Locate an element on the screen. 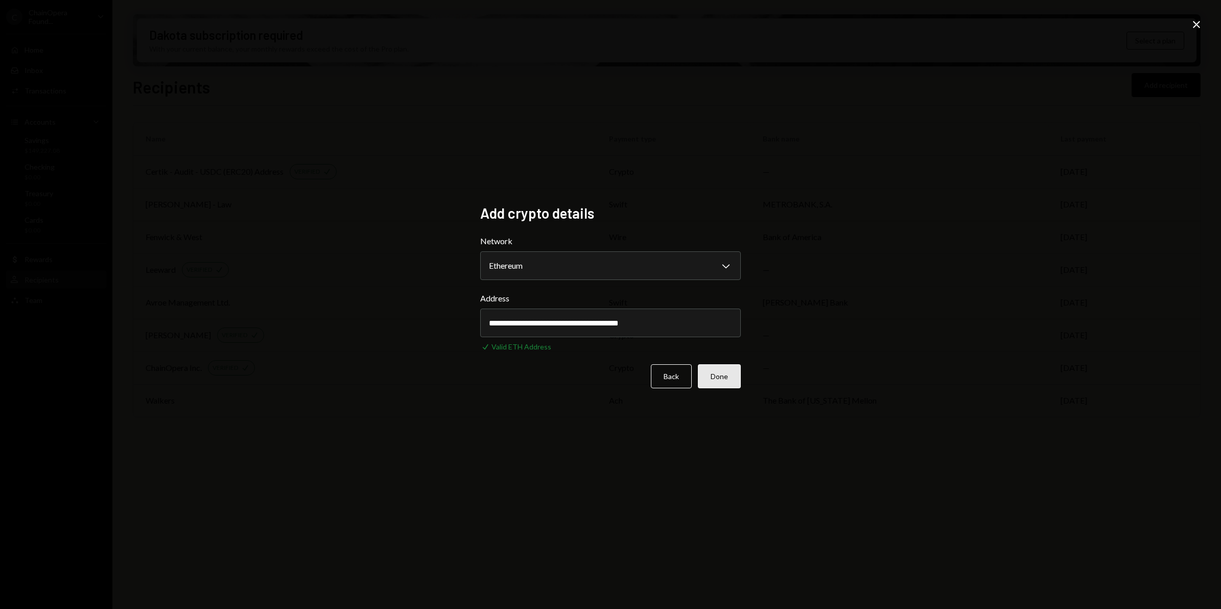 This screenshot has height=609, width=1221. label: Address is located at coordinates (610, 298).